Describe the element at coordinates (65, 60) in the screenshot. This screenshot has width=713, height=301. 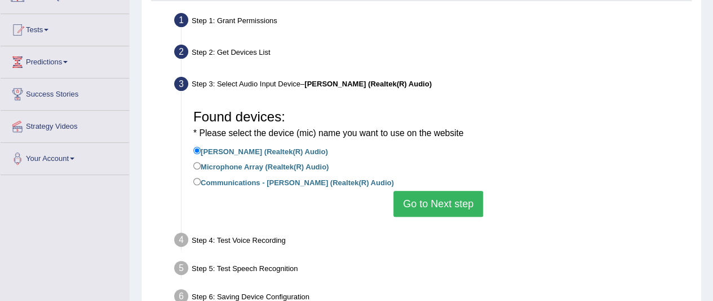
I see `a: Predictions` at that location.